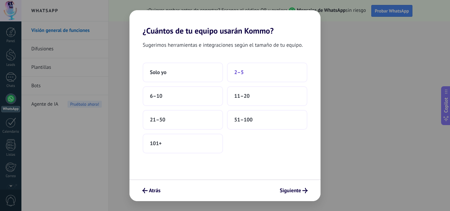  Describe the element at coordinates (225, 23) in the screenshot. I see `h2: ¿Cuántos de tu equipo usarán Kommo?` at that location.